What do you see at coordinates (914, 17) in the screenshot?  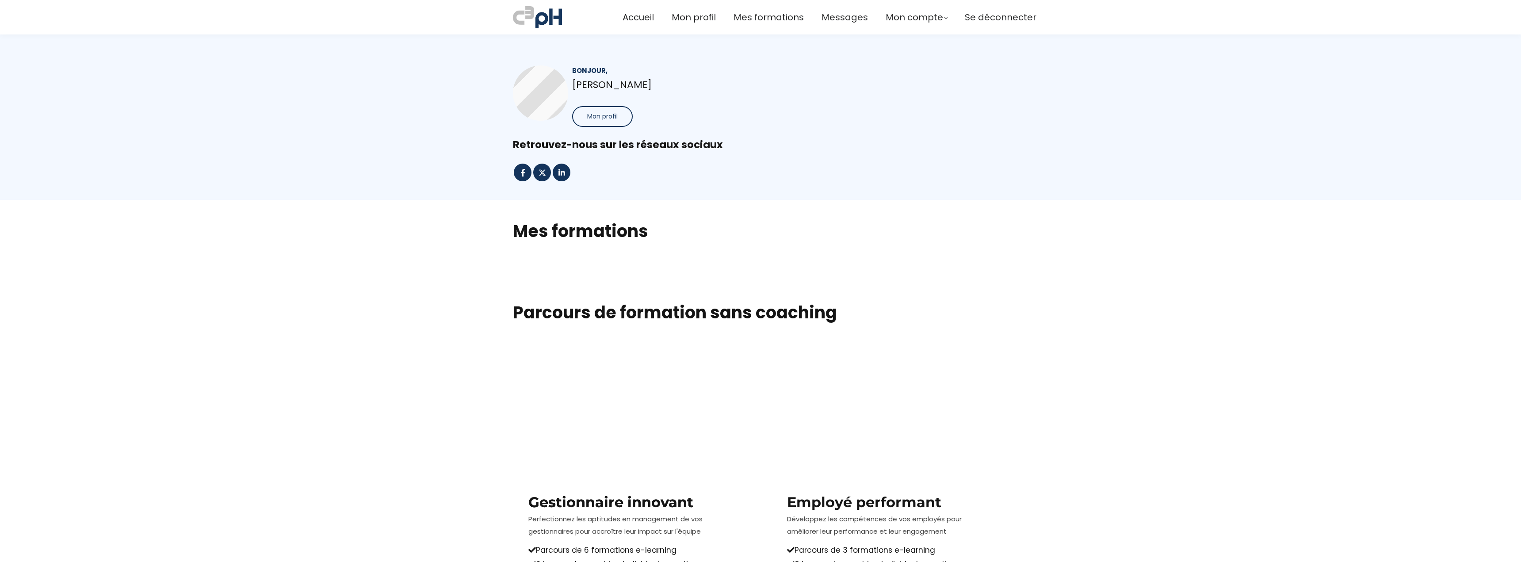 I see `span: Mon compte` at bounding box center [914, 17].